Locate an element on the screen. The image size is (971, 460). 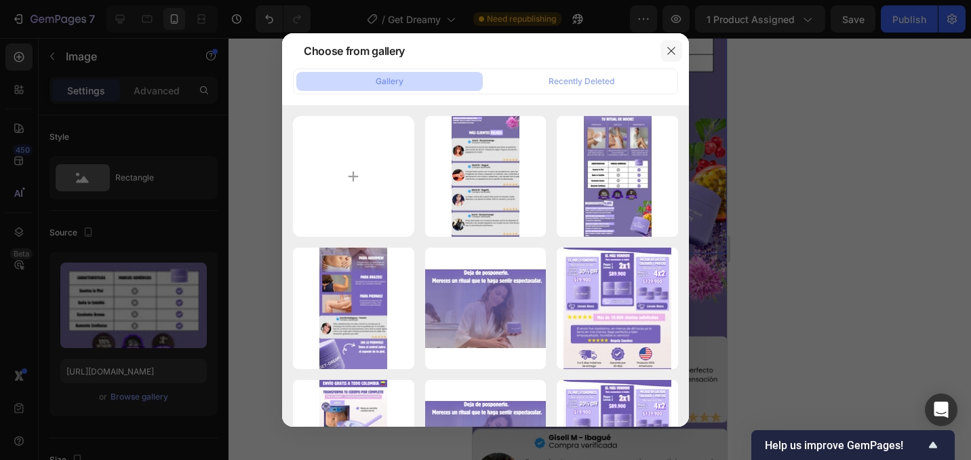
button: Gallery is located at coordinates (389, 81).